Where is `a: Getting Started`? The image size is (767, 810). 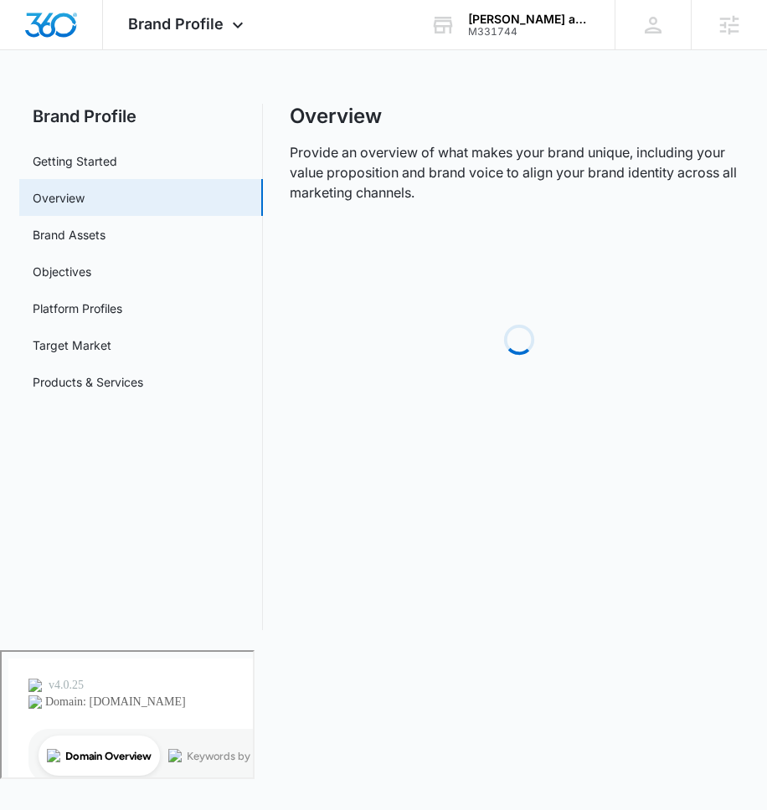 a: Getting Started is located at coordinates (74, 161).